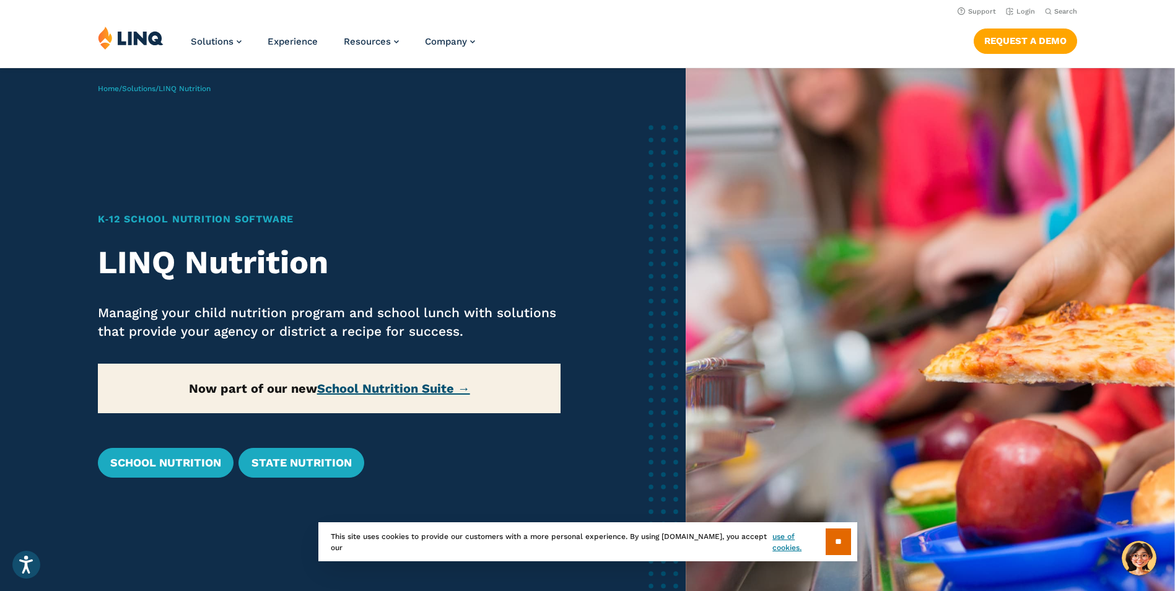  Describe the element at coordinates (1026, 40) in the screenshot. I see `nav: Button Navigation` at that location.